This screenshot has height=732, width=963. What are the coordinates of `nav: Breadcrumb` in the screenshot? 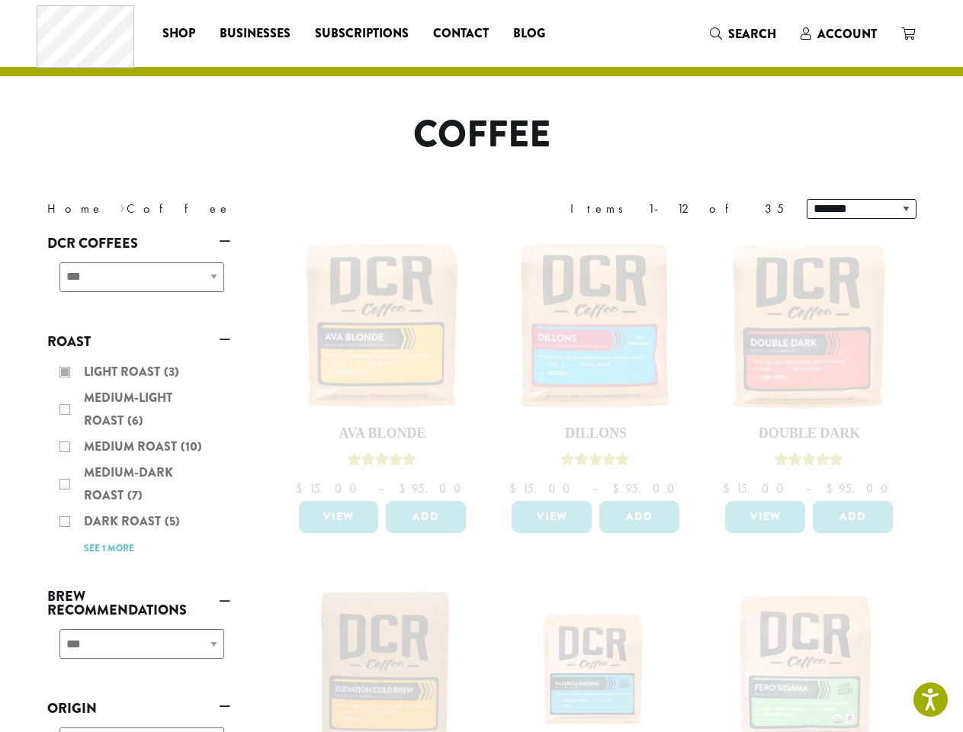 It's located at (253, 209).